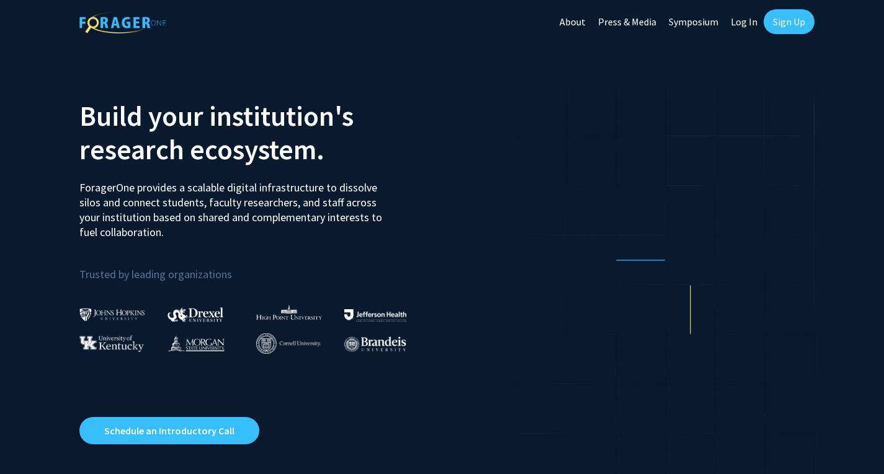 The height and width of the screenshot is (474, 884). I want to click on img: Cornell University, so click(288, 344).